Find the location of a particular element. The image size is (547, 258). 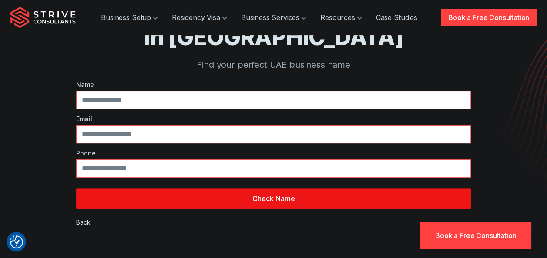

label: Phone is located at coordinates (273, 153).